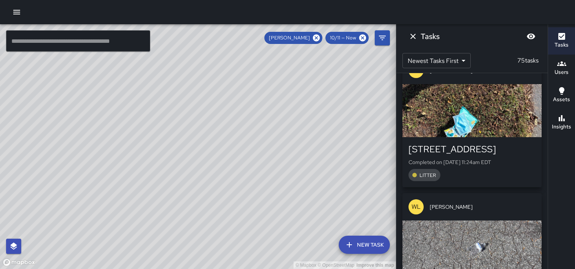 The image size is (575, 269). I want to click on h6: Insights, so click(561, 127).